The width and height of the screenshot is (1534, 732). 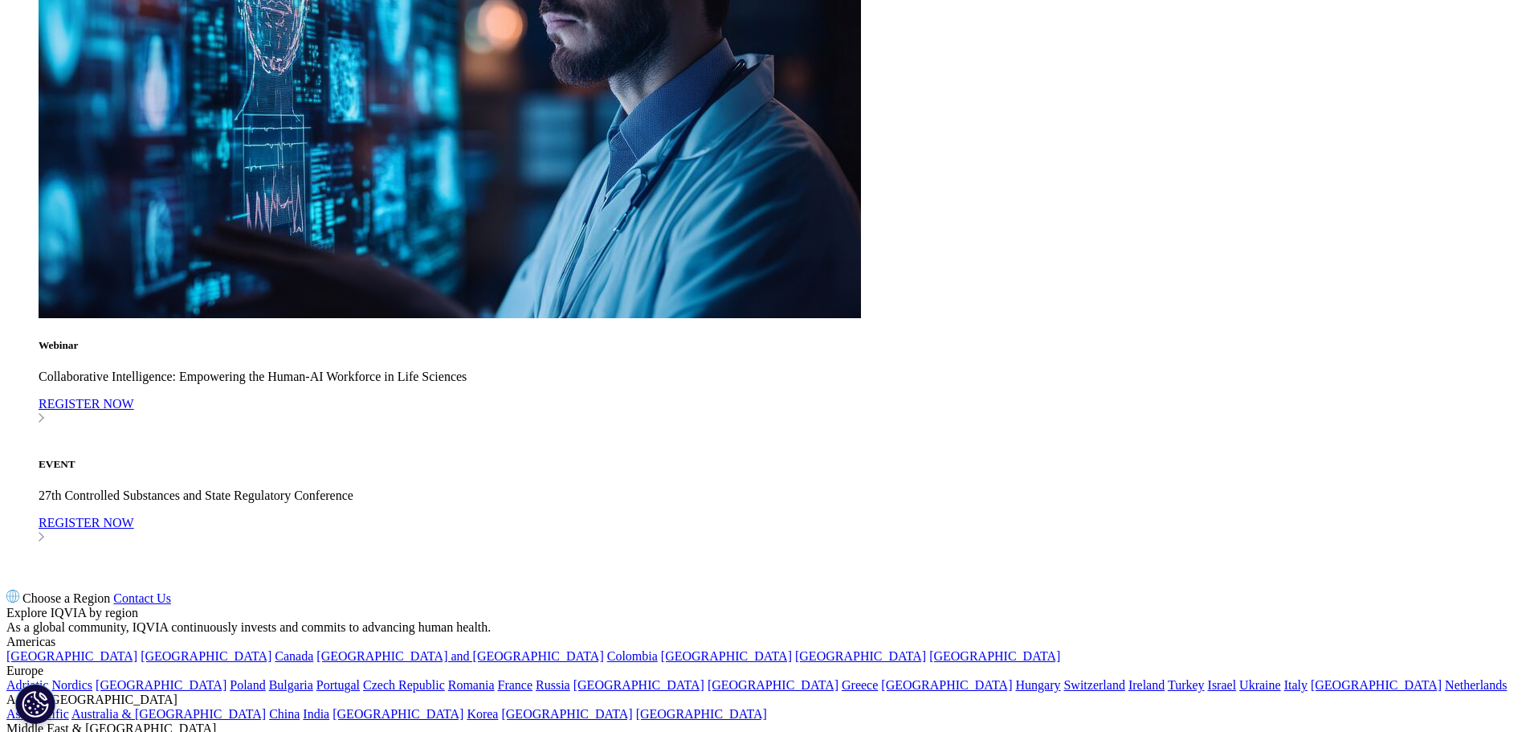 What do you see at coordinates (294, 655) in the screenshot?
I see `a: Canada` at bounding box center [294, 655].